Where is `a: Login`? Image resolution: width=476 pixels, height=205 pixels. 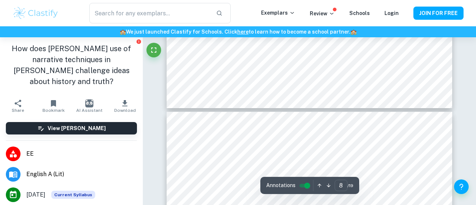 a: Login is located at coordinates (391, 13).